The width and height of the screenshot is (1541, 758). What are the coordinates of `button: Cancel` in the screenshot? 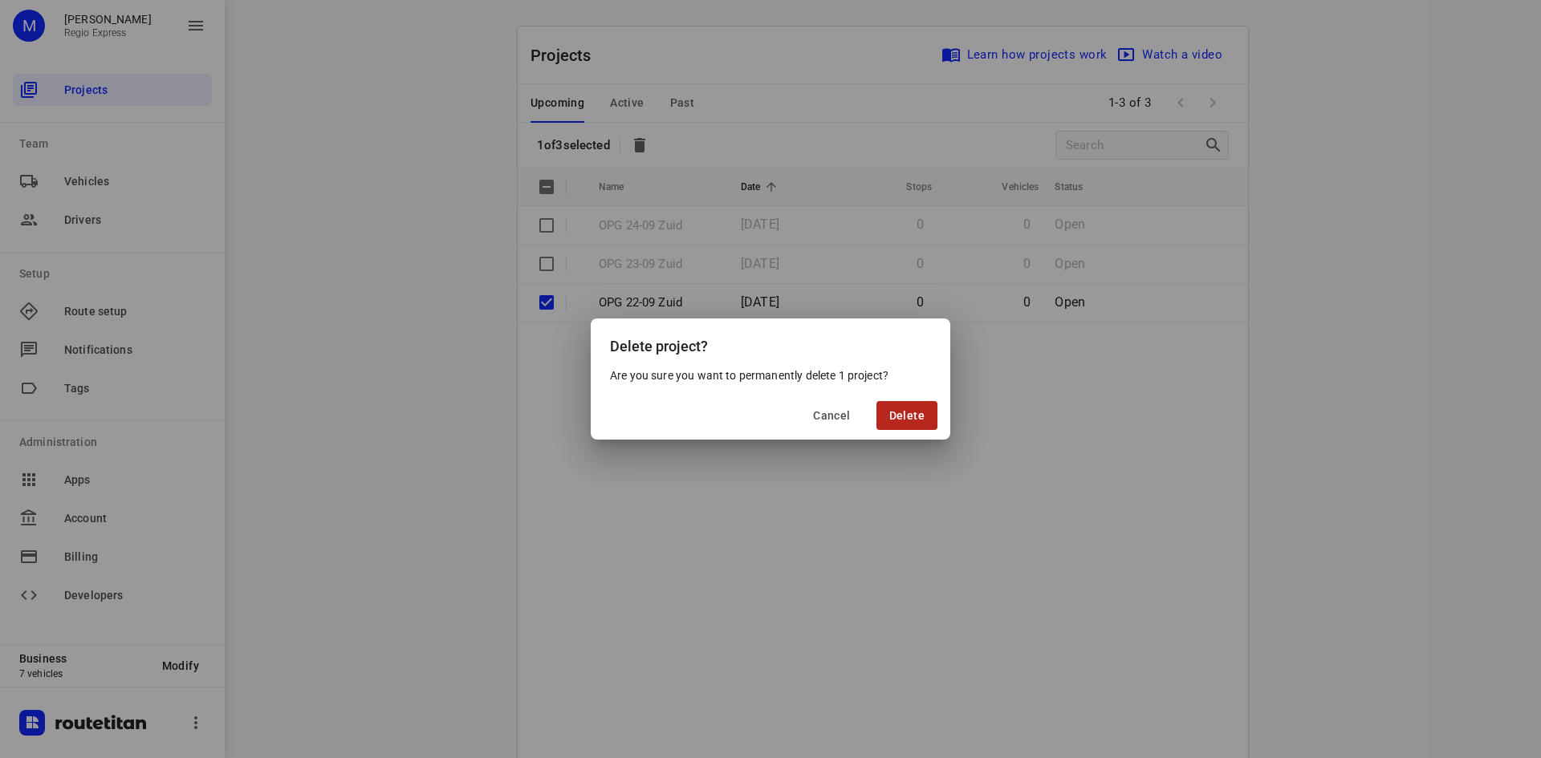 It's located at (831, 416).